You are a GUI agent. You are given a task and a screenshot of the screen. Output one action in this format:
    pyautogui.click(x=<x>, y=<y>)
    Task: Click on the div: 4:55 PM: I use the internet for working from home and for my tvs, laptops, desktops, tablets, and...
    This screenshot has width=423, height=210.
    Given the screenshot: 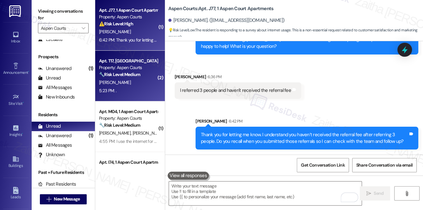 What is the action you would take?
    pyautogui.click(x=228, y=141)
    